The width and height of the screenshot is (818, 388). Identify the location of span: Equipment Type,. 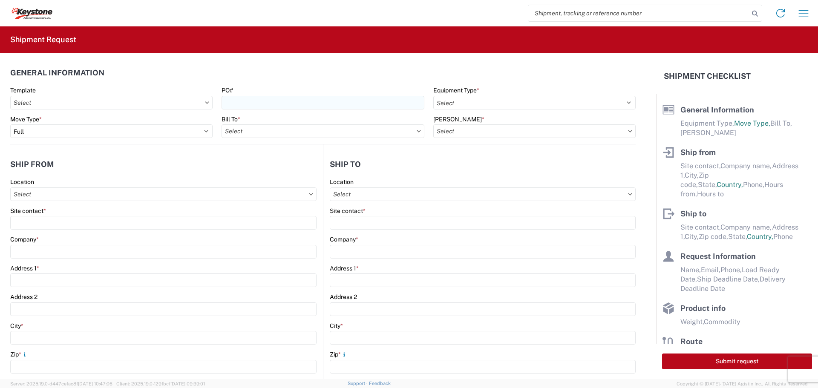
(707, 123).